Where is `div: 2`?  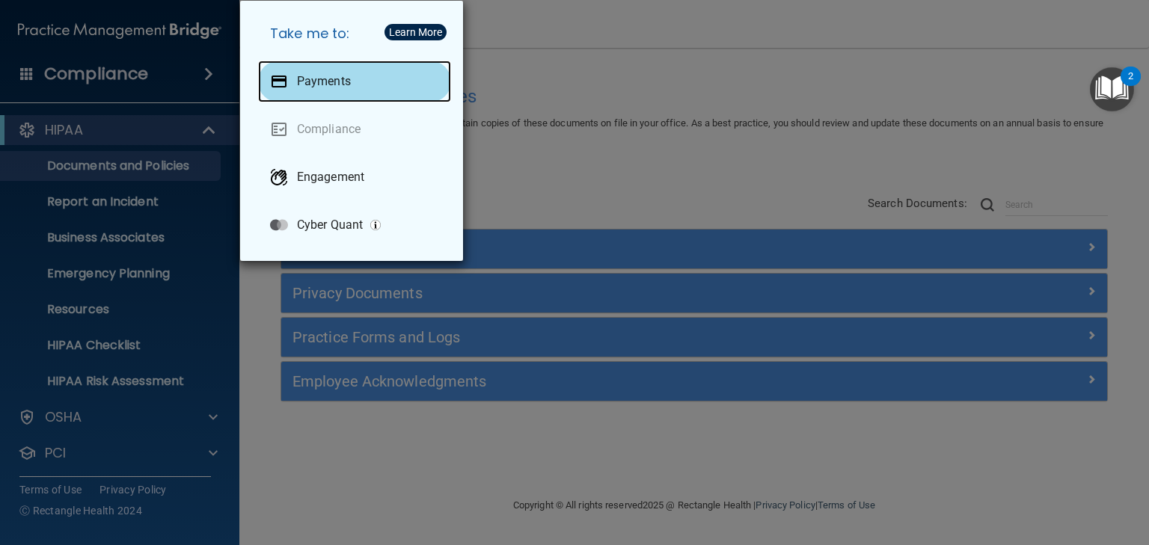 div: 2 is located at coordinates (1130, 86).